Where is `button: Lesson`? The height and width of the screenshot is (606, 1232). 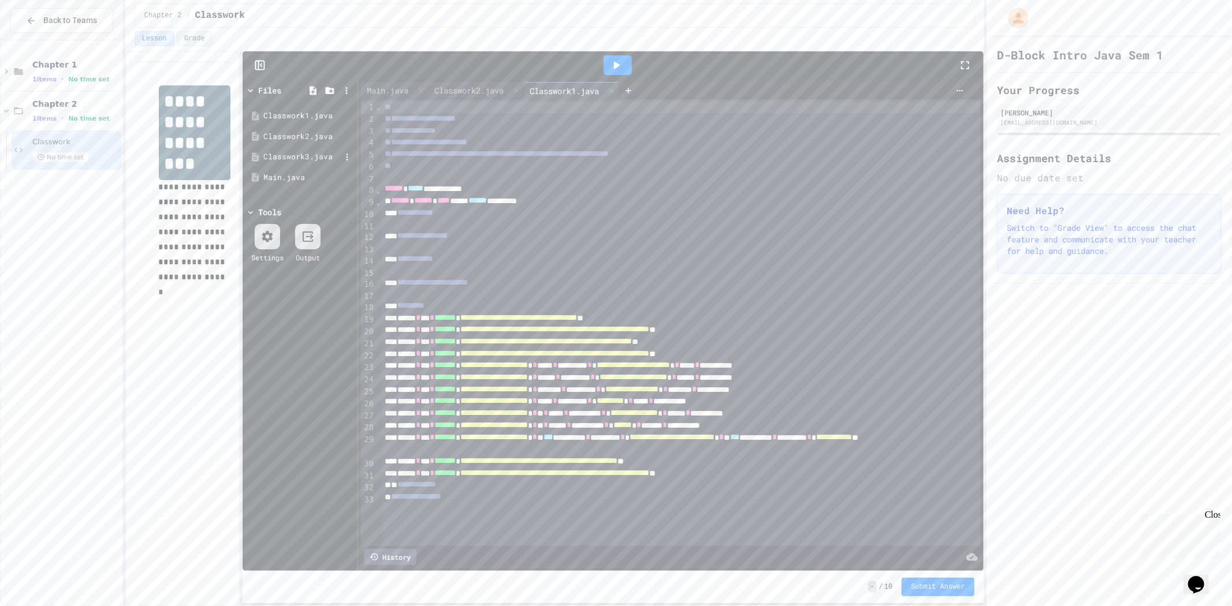
button: Lesson is located at coordinates (154, 39).